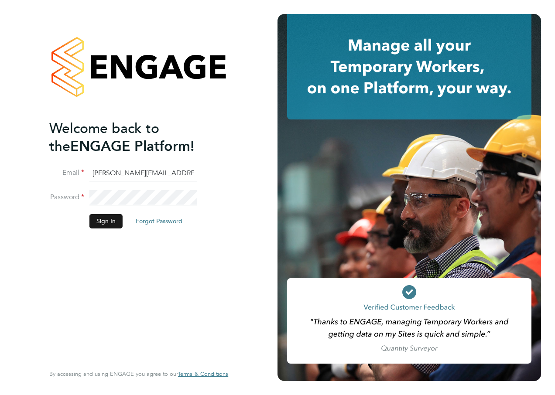 The width and height of the screenshot is (555, 395). What do you see at coordinates (159, 221) in the screenshot?
I see `button: Forgot Password` at bounding box center [159, 221].